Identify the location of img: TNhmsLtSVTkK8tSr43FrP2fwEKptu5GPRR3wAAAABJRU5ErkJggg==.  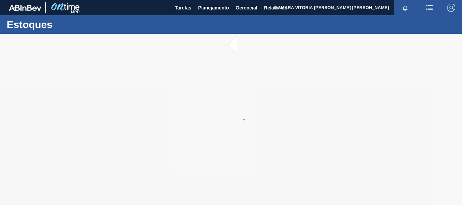
(25, 8).